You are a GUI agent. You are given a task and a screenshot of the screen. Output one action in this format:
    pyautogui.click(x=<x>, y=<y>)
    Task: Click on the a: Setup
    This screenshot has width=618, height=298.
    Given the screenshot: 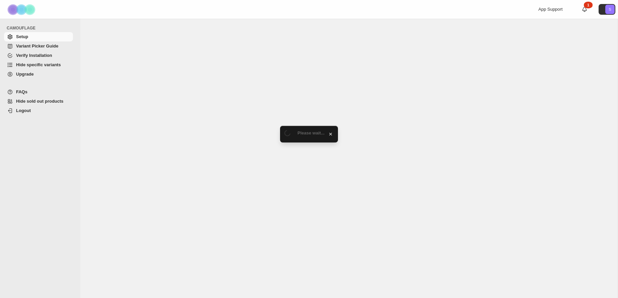 What is the action you would take?
    pyautogui.click(x=38, y=37)
    